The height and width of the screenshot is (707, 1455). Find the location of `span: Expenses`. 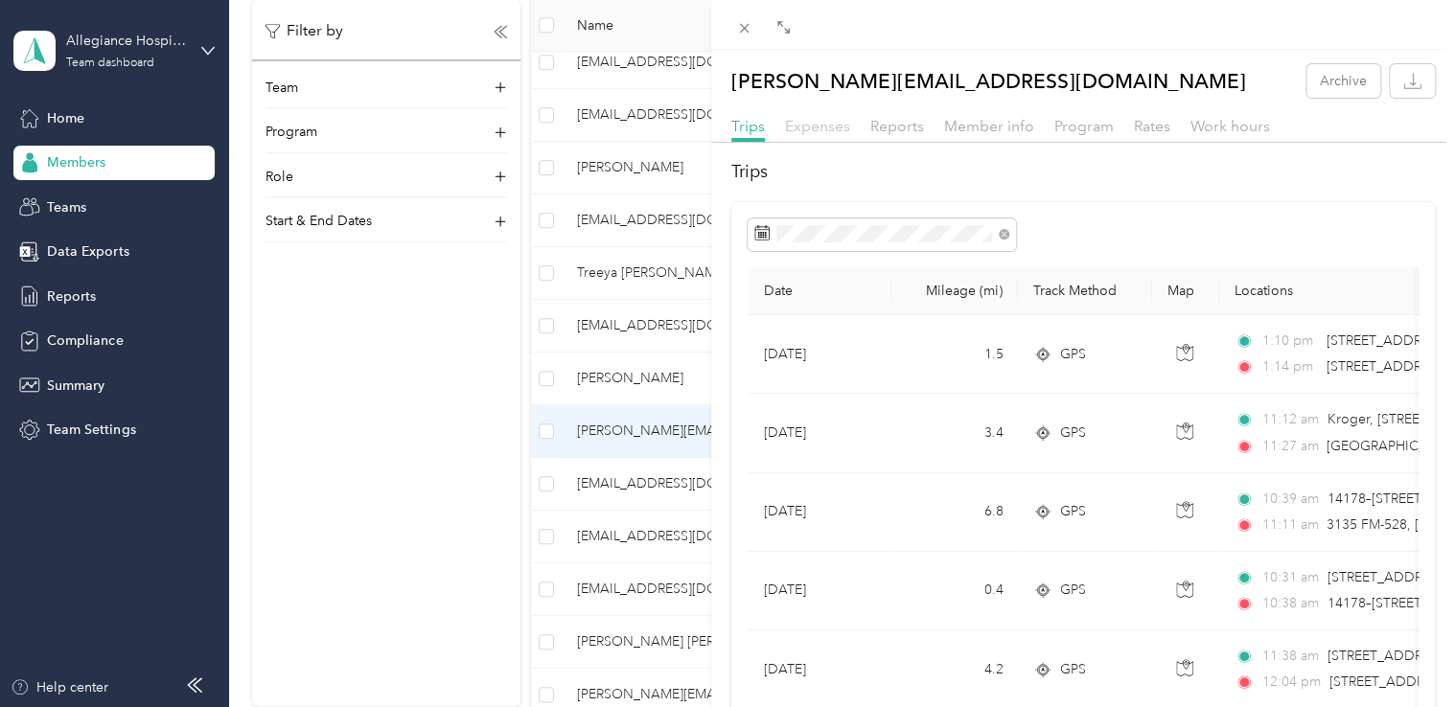

span: Expenses is located at coordinates (817, 126).